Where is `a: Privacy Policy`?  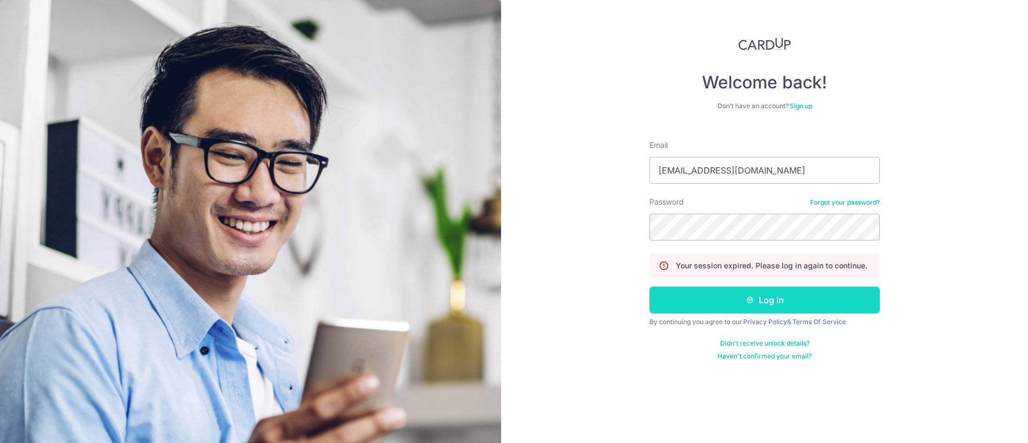 a: Privacy Policy is located at coordinates (765, 321).